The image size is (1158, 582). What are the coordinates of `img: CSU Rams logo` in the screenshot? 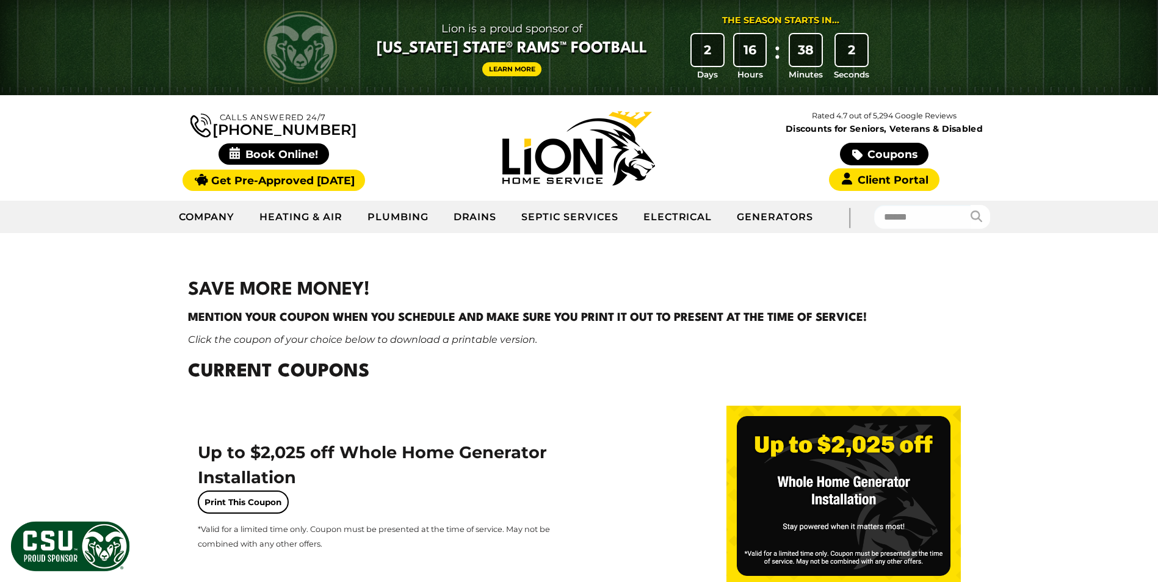 It's located at (300, 48).